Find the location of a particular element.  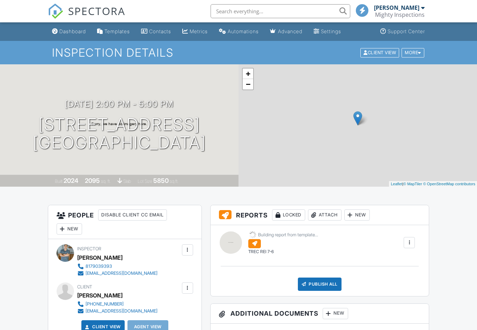

div: 5850 is located at coordinates (161, 180).